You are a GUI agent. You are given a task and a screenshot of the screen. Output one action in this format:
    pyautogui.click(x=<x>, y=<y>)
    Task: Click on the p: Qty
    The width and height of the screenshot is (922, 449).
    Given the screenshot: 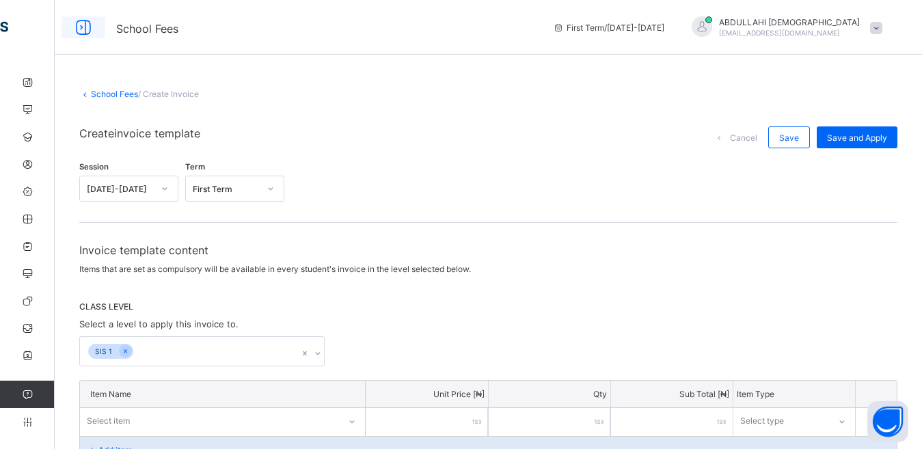 What is the action you would take?
    pyautogui.click(x=550, y=394)
    